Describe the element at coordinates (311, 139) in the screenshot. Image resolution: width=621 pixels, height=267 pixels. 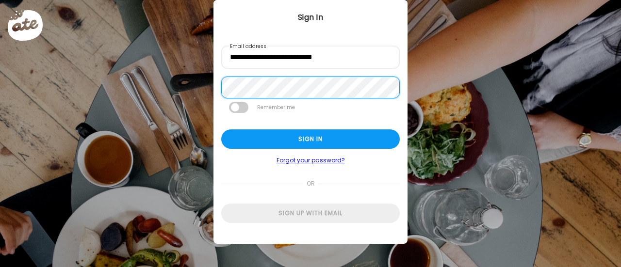
I see `div: Sign in` at that location.